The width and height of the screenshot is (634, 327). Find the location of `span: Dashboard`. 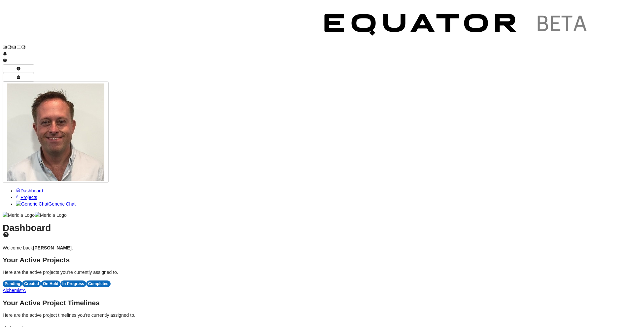

span: Dashboard is located at coordinates (32, 191).